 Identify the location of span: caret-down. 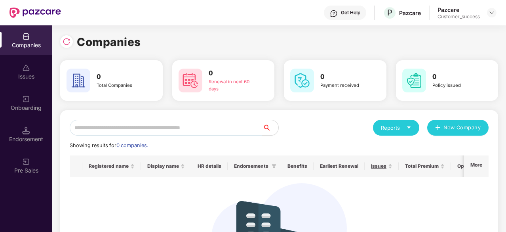
(409, 127).